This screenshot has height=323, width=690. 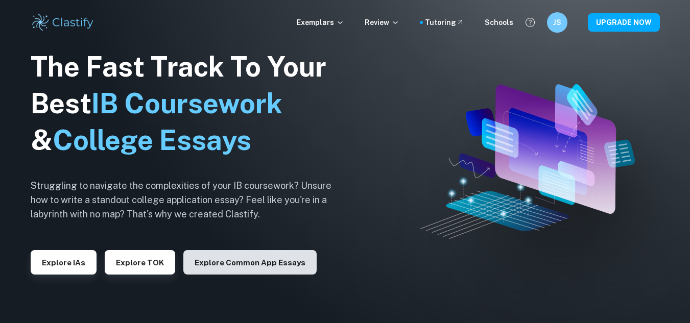 What do you see at coordinates (63, 262) in the screenshot?
I see `a: Explore IAs` at bounding box center [63, 262].